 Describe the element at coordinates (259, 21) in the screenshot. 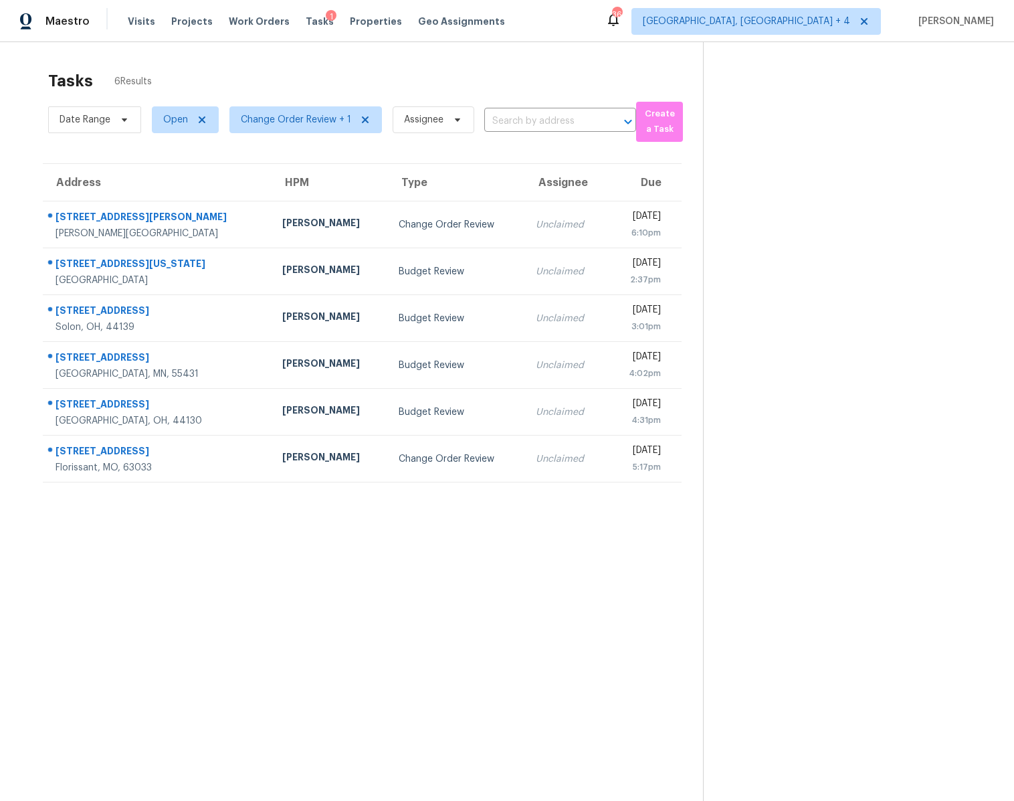

I see `span: Work Orders` at that location.